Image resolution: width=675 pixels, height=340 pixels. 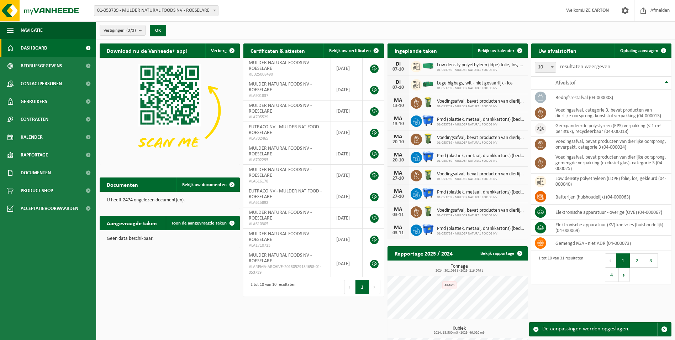 I want to click on button: OK, so click(x=158, y=31).